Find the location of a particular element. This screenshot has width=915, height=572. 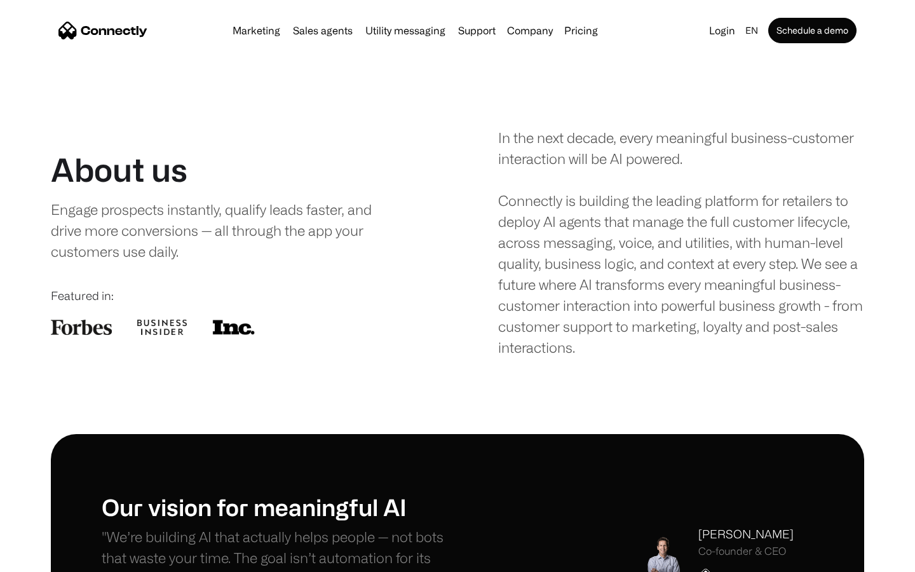

a: home is located at coordinates (103, 30).